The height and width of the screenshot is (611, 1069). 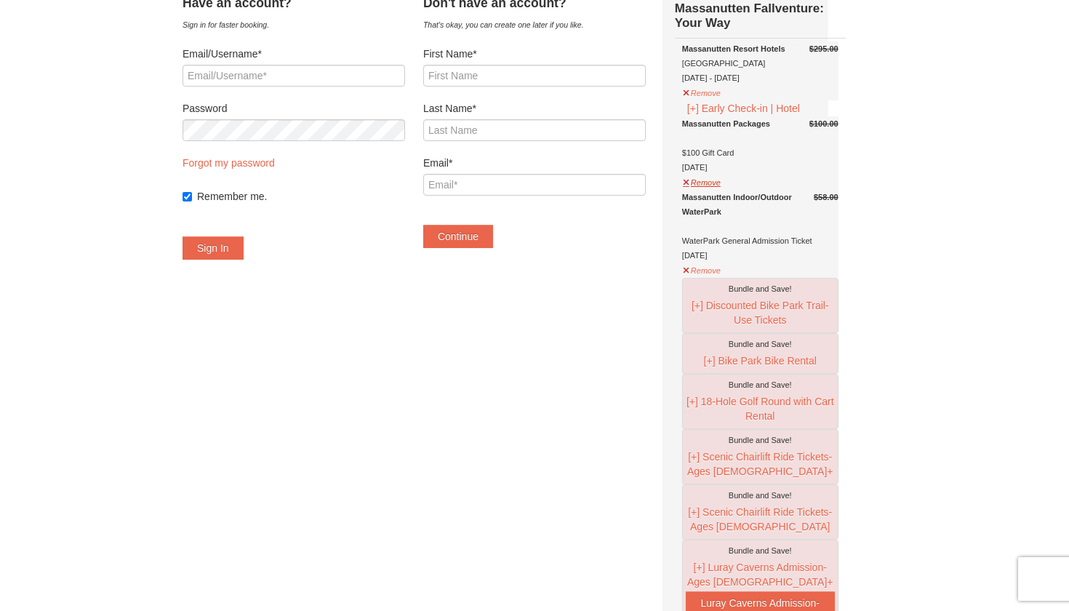 I want to click on del: $295.00, so click(x=824, y=49).